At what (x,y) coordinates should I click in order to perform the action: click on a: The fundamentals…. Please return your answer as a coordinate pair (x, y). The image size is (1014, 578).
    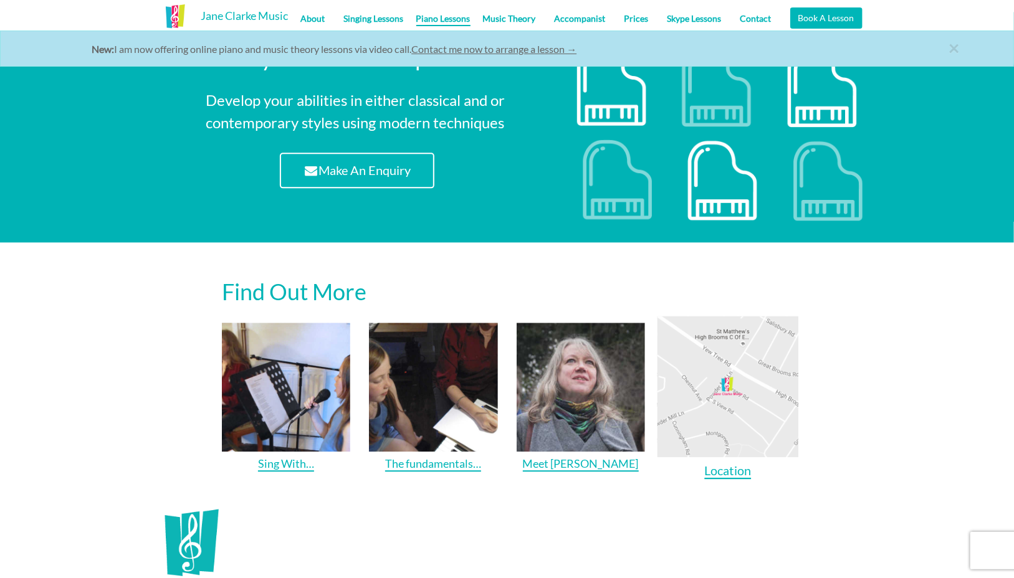
    Looking at the image, I should click on (433, 397).